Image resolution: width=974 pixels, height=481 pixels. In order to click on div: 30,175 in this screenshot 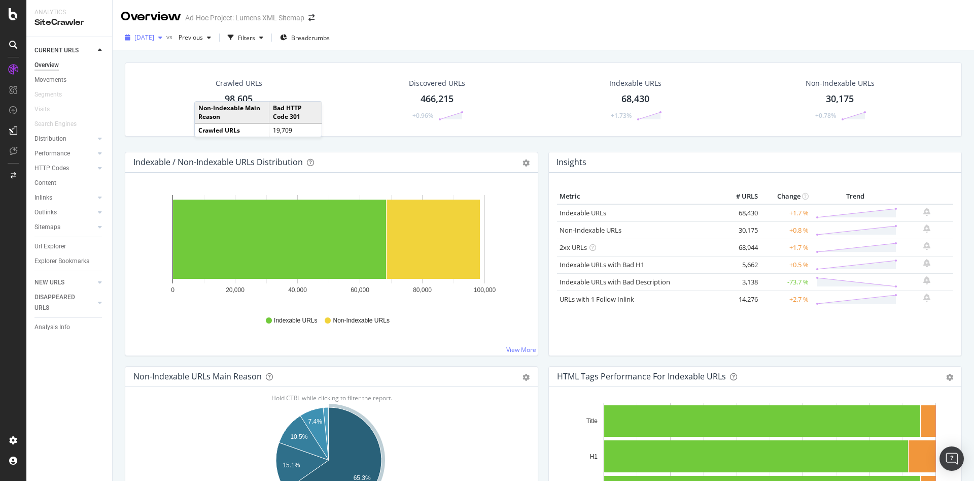, I will do `click(840, 99)`.